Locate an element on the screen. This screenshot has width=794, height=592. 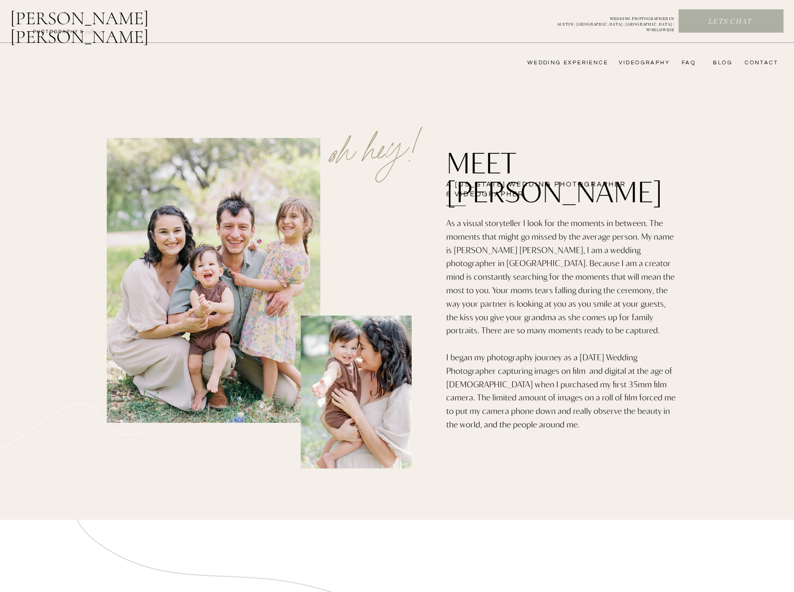
a: FILMs is located at coordinates (94, 31).